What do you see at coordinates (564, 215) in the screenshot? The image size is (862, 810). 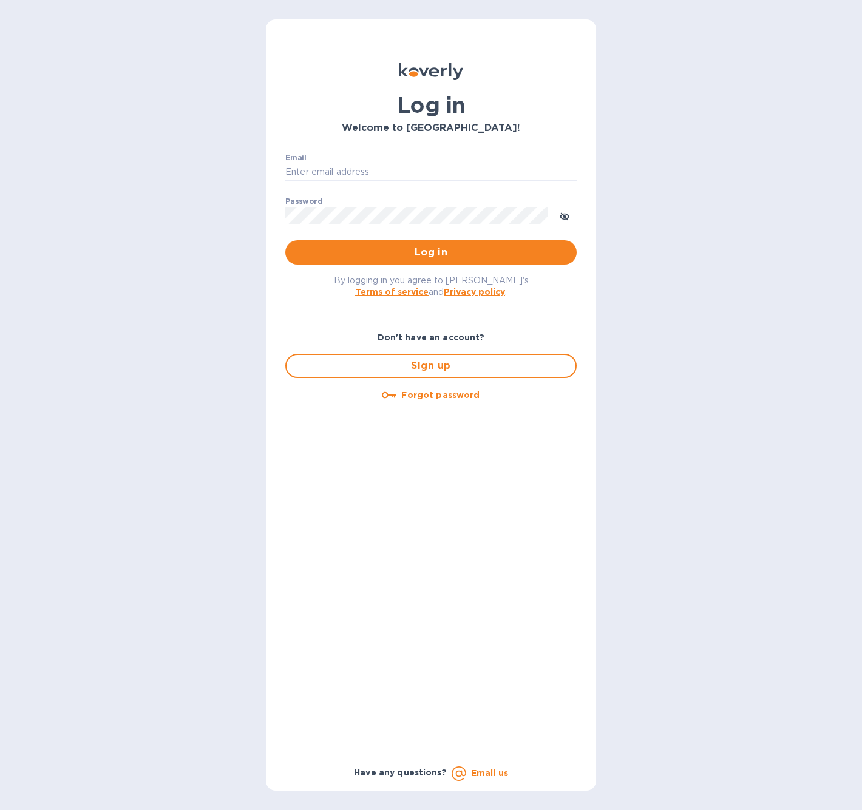 I see `button: toggle password visibility` at bounding box center [564, 215].